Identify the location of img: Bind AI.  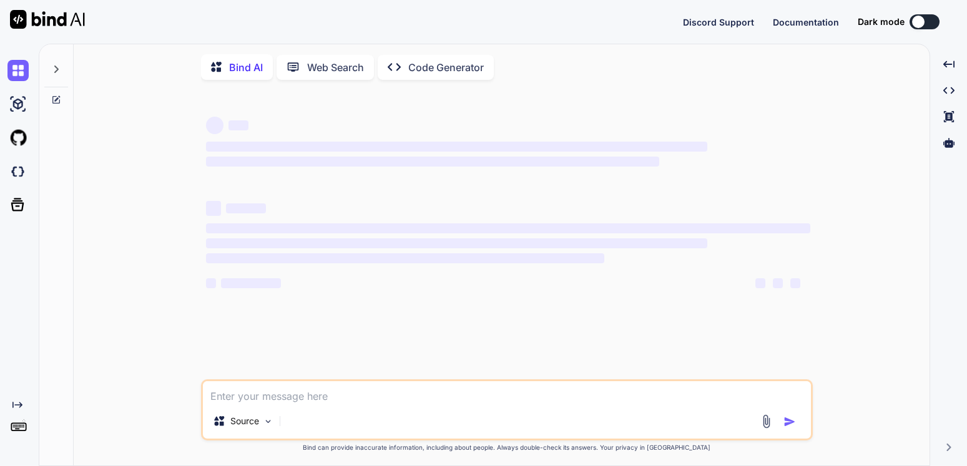
(47, 19).